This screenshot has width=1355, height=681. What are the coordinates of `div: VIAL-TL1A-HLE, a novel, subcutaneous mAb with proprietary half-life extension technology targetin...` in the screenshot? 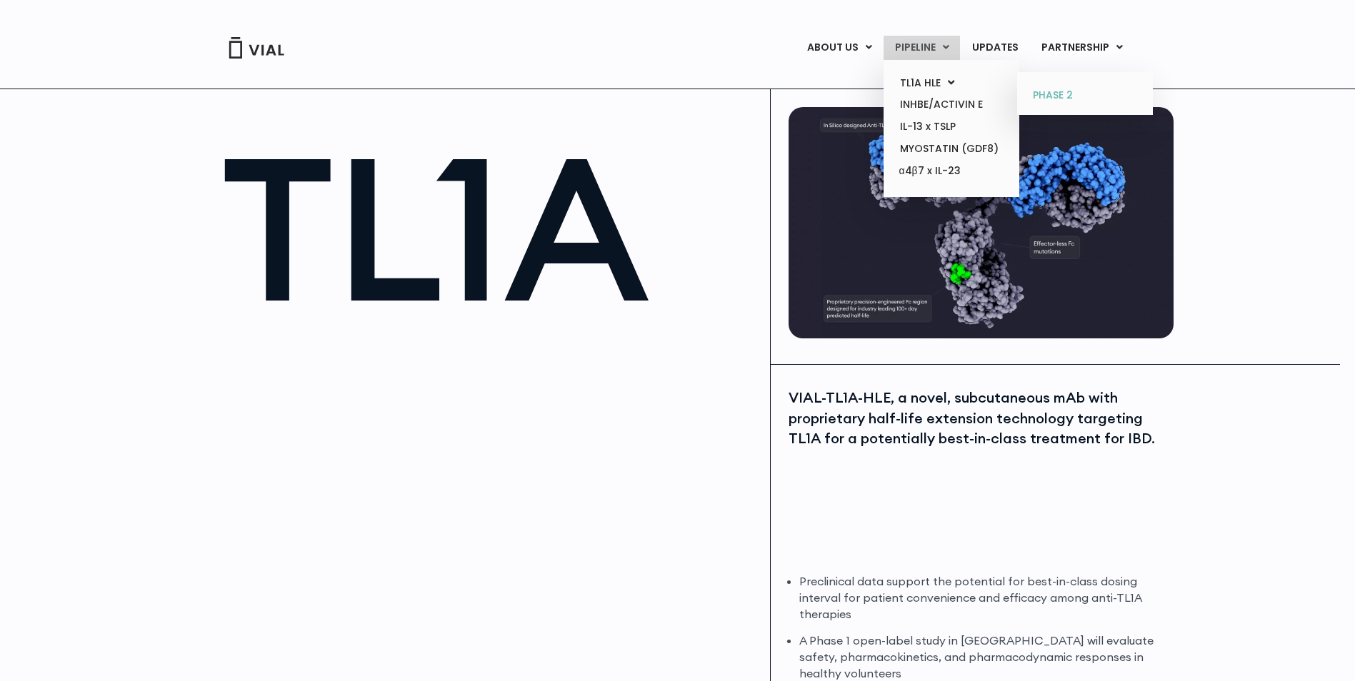 It's located at (979, 419).